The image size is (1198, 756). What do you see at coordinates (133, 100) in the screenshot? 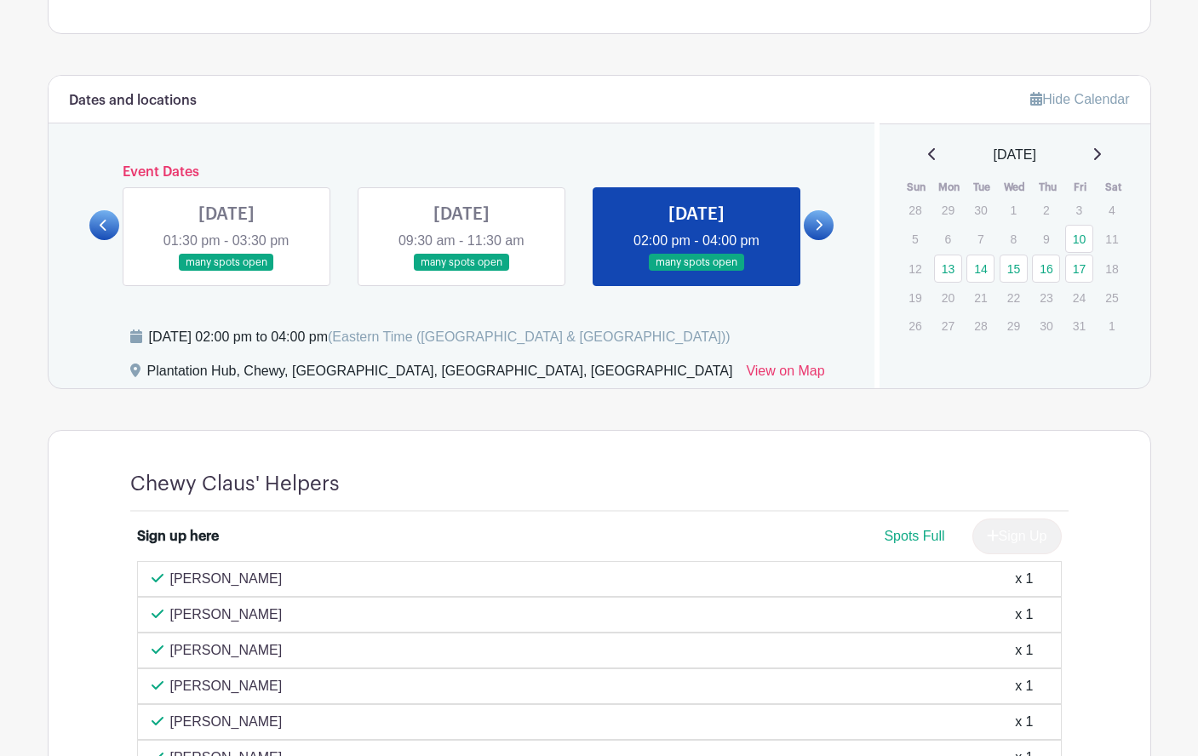
I see `h6: Dates and locations` at bounding box center [133, 100].